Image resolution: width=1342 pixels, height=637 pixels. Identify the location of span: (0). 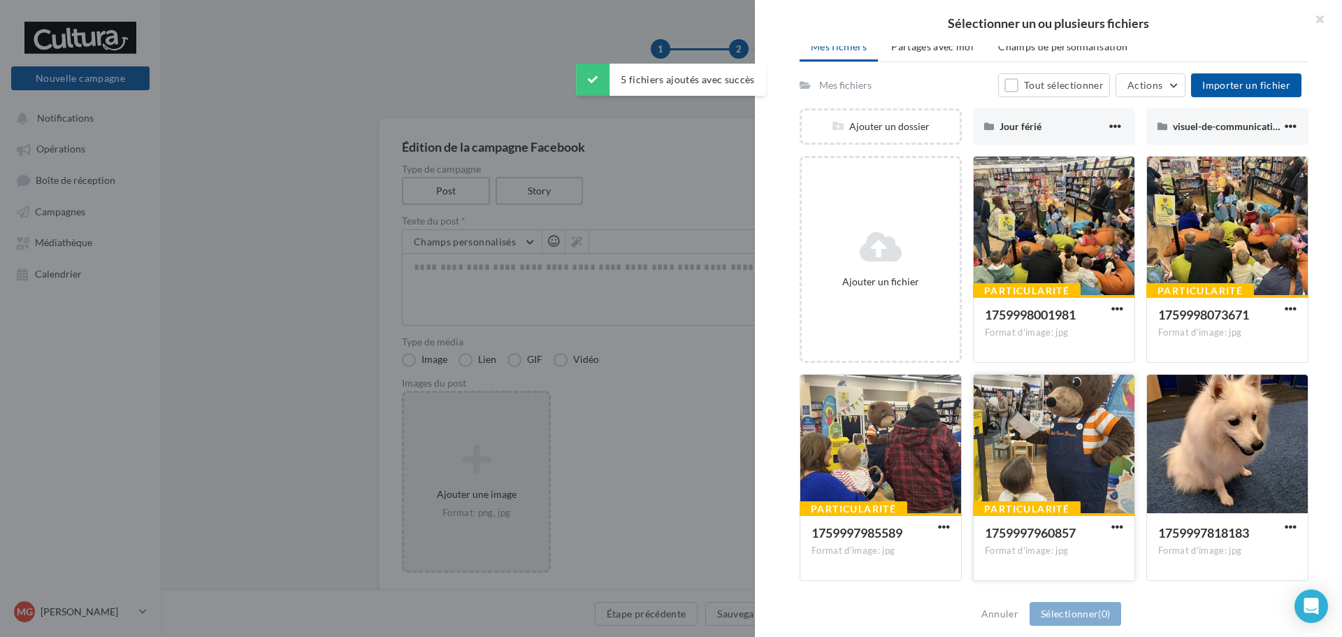
(1103, 613).